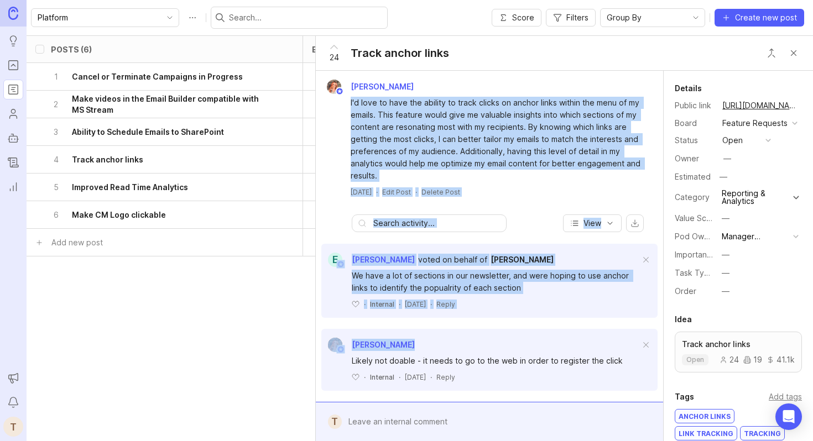 This screenshot has height=441, width=813. What do you see at coordinates (13, 41) in the screenshot?
I see `a: Ideas` at bounding box center [13, 41].